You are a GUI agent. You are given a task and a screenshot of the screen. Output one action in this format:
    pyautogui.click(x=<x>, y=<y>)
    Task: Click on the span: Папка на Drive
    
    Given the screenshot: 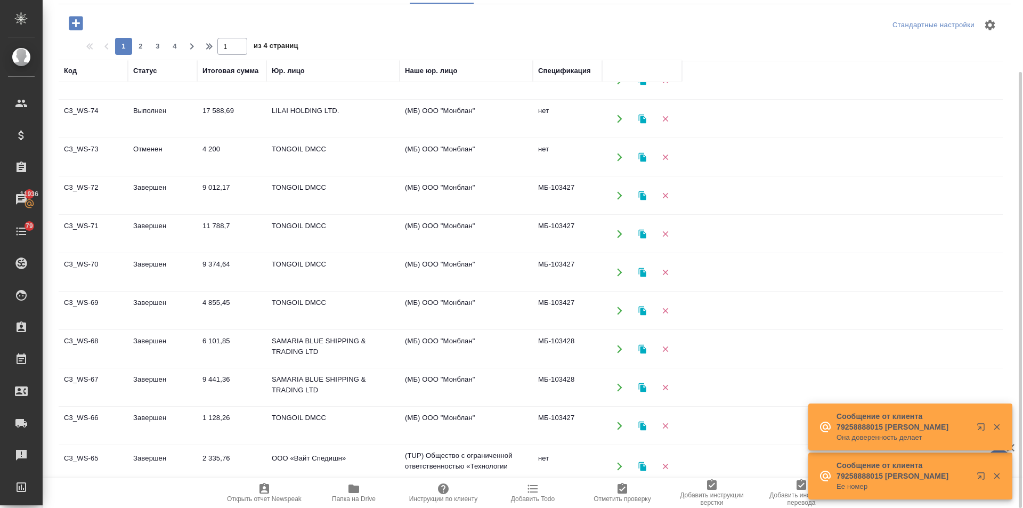 What is the action you would take?
    pyautogui.click(x=354, y=499)
    